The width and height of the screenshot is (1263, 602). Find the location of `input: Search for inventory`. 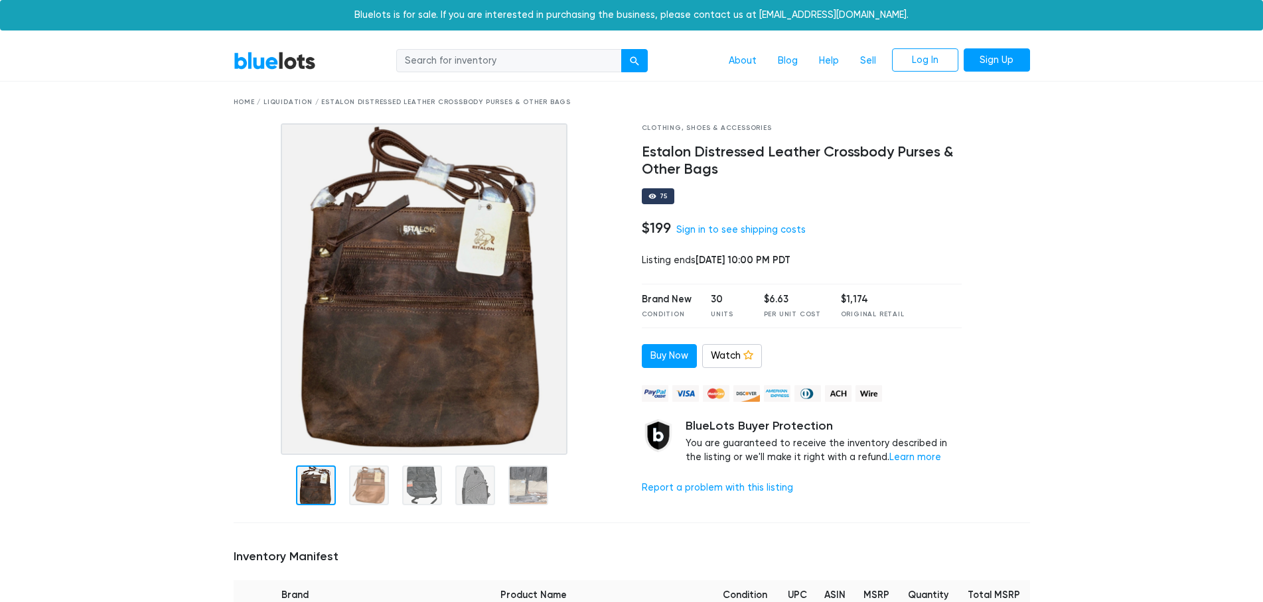

input: Search for inventory is located at coordinates (509, 61).